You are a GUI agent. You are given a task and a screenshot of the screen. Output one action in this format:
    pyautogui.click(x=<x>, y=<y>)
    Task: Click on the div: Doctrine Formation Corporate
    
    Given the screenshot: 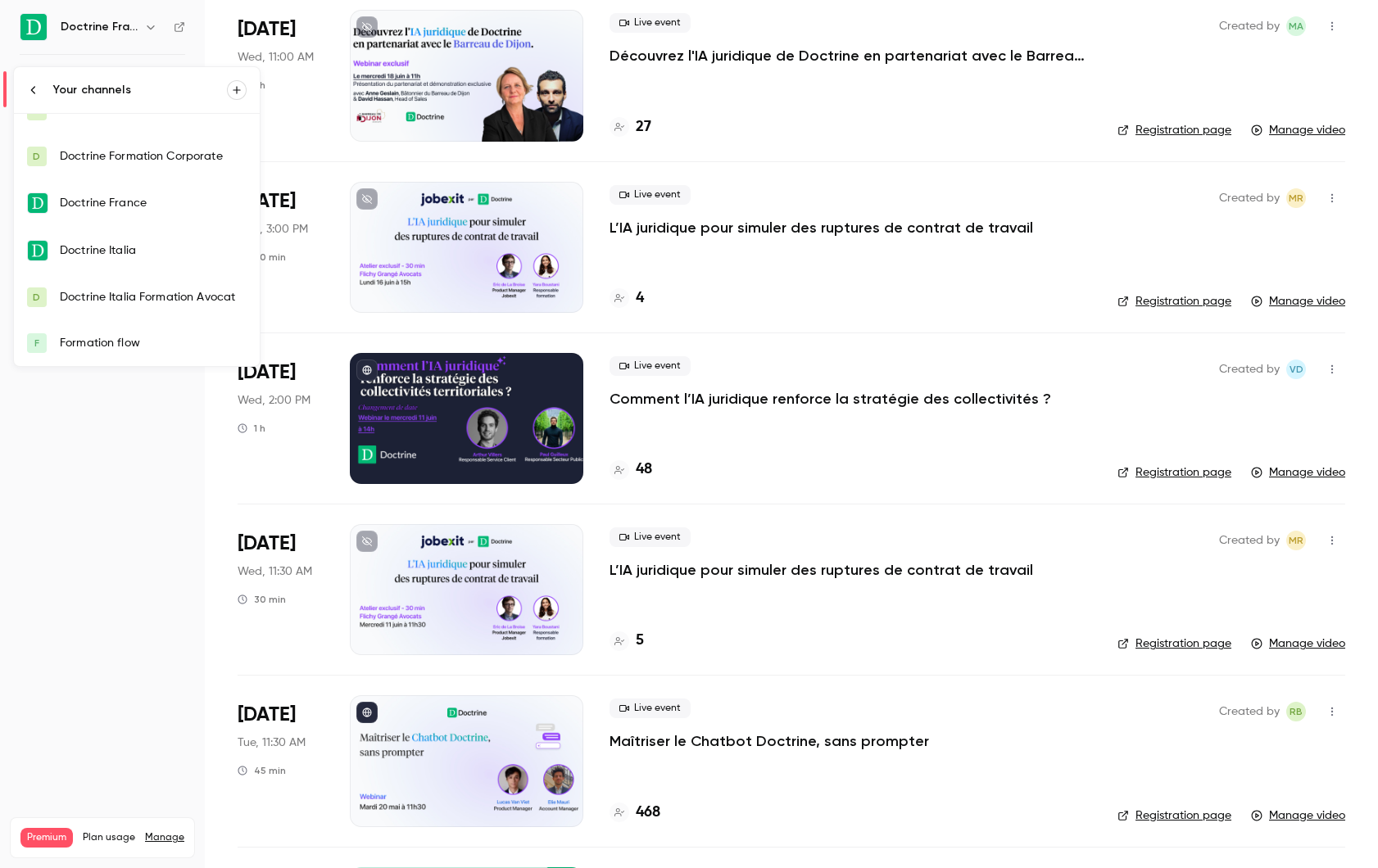 What is the action you would take?
    pyautogui.click(x=153, y=156)
    